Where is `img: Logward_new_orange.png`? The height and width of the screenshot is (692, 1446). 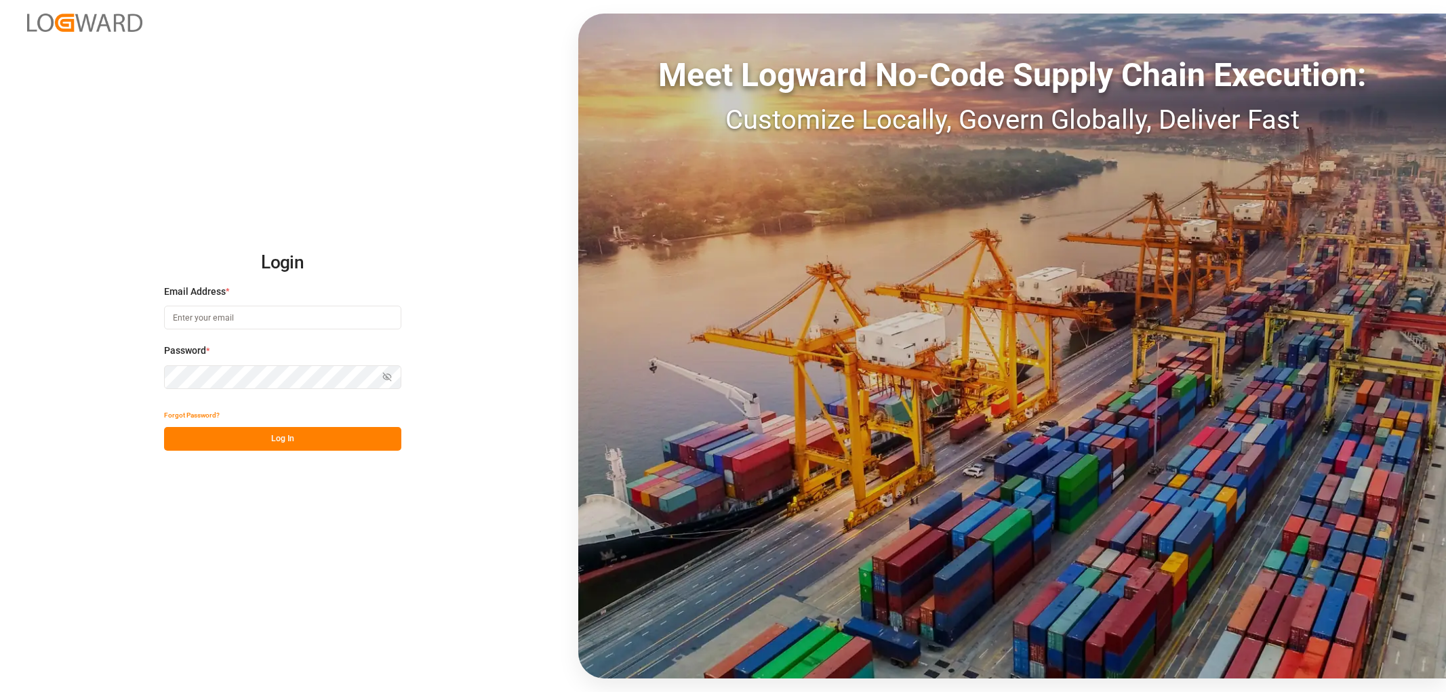 img: Logward_new_orange.png is located at coordinates (85, 22).